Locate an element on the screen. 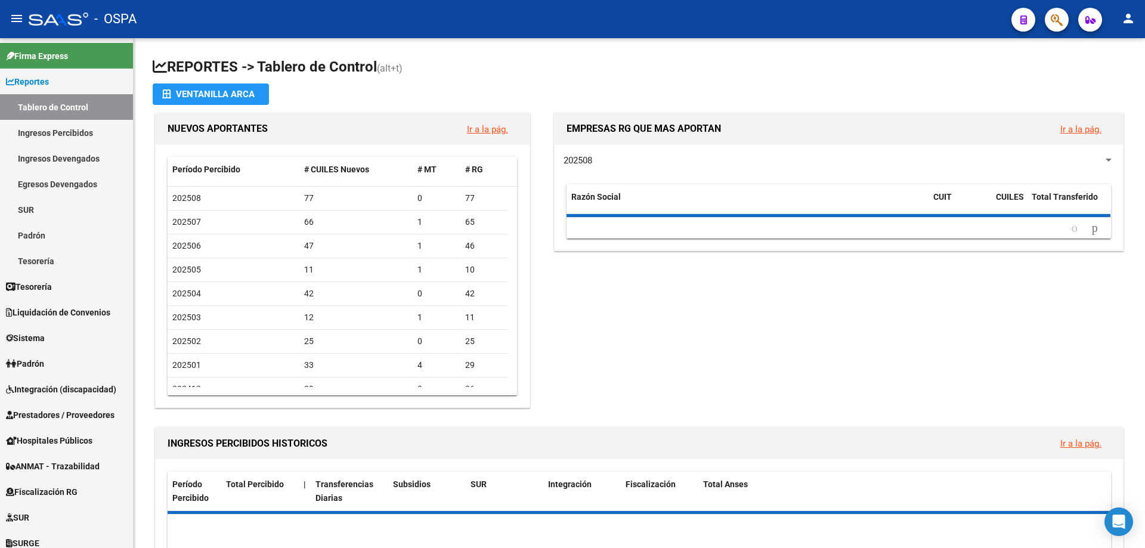  datatable-header-cell: # MT is located at coordinates (436, 169).